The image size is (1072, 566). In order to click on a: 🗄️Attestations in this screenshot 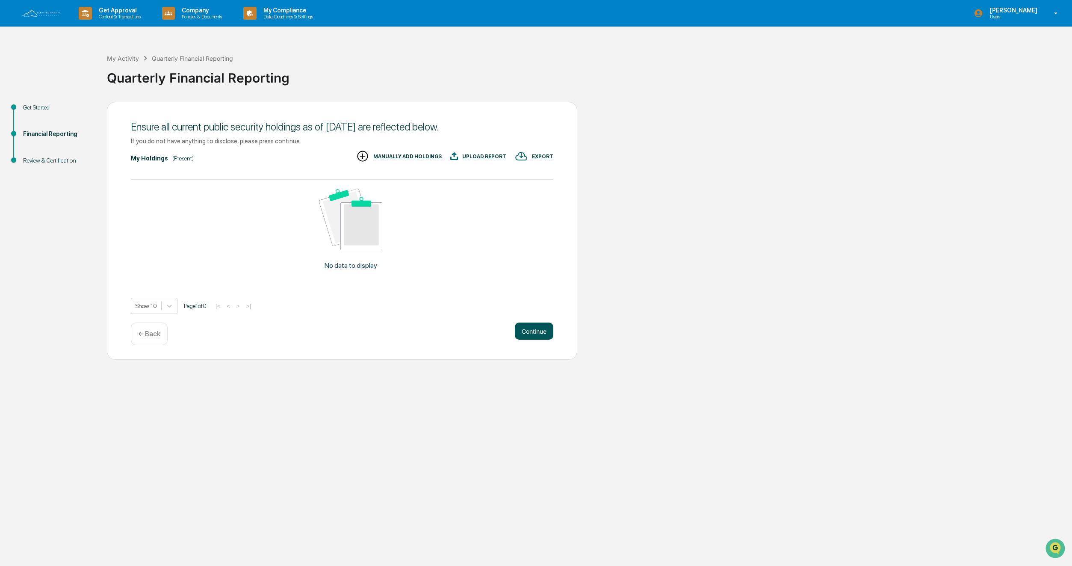, I will do `click(84, 112)`.